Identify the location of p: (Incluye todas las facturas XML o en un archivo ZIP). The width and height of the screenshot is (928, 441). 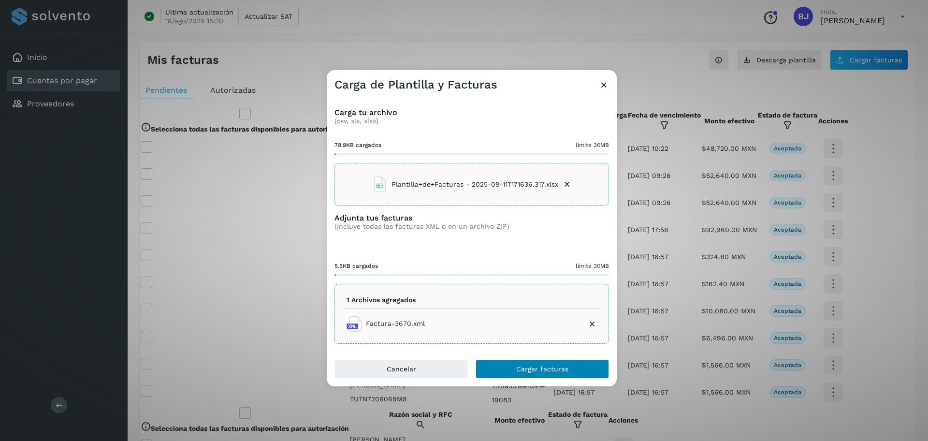
(422, 226).